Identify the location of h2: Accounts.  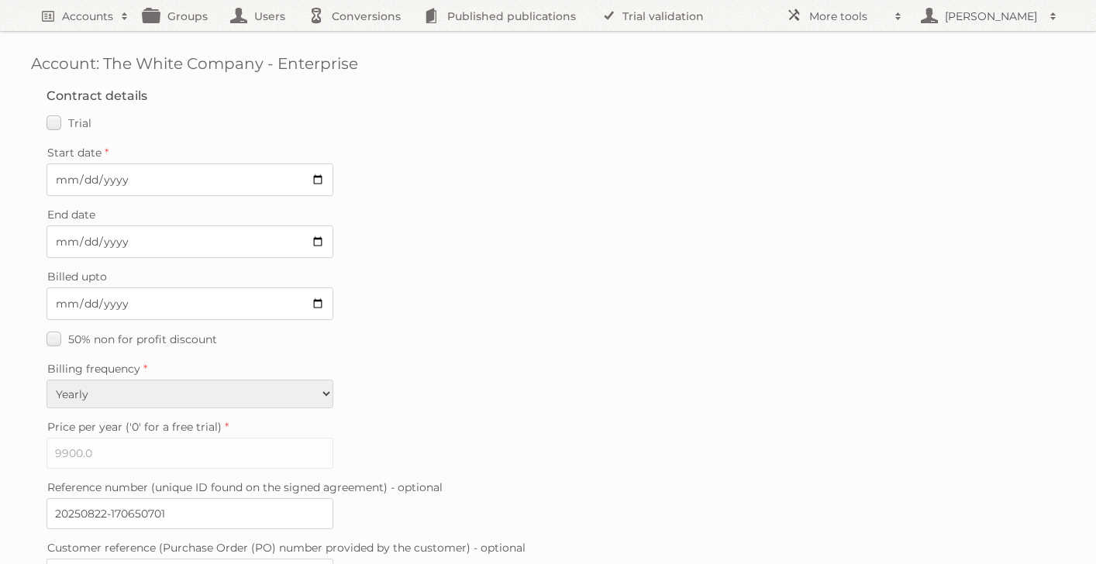
(88, 16).